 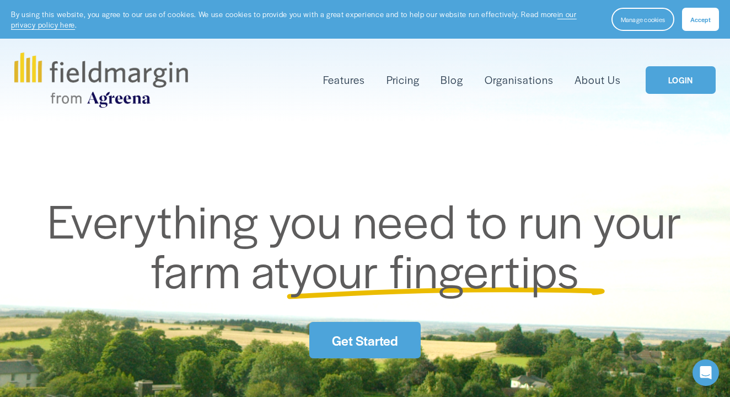 I want to click on img: fieldmargin.com, so click(x=101, y=80).